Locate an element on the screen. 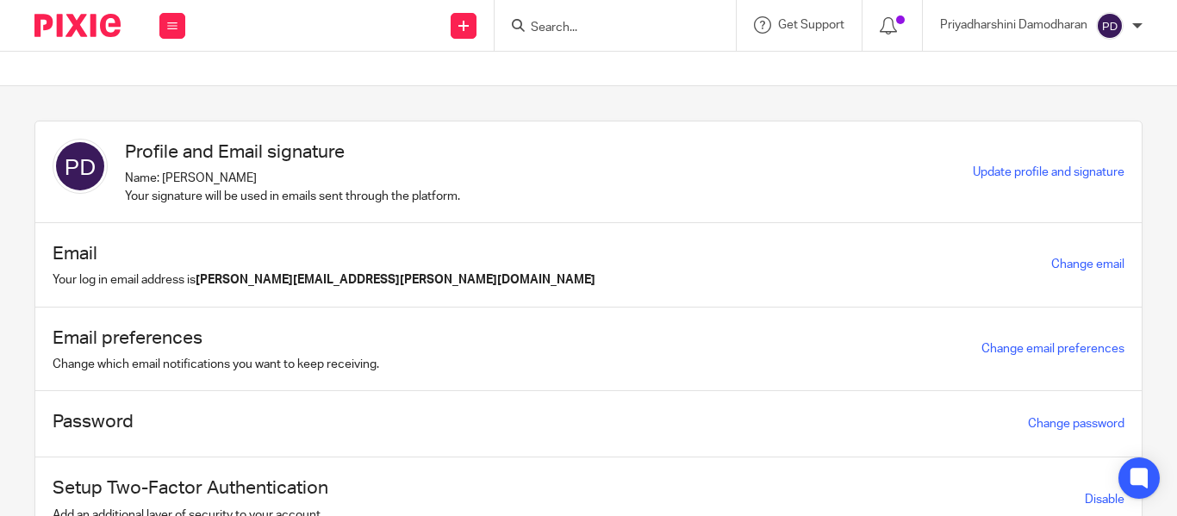 Image resolution: width=1177 pixels, height=516 pixels. h1: Profile and Email signature is located at coordinates (292, 152).